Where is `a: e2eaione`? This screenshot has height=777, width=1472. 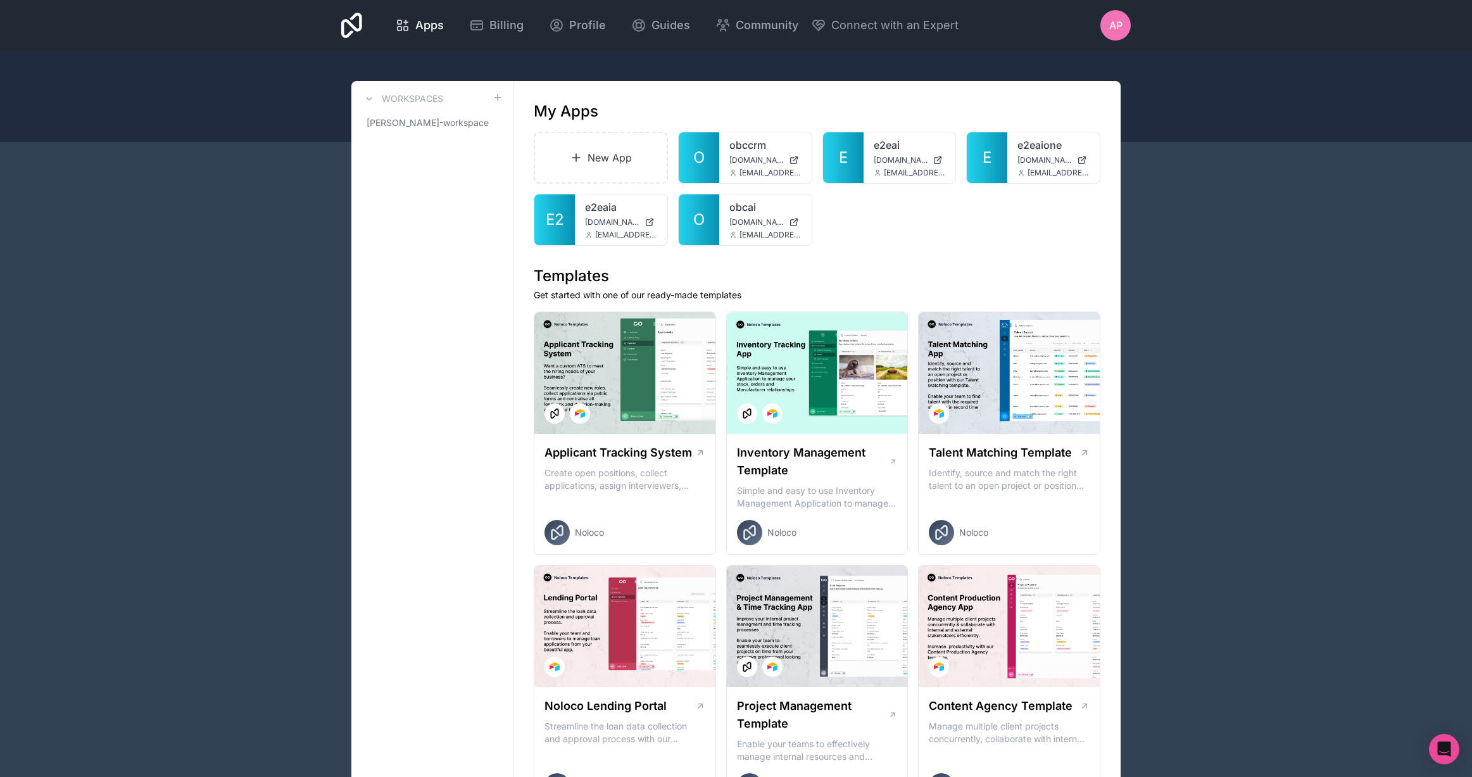 a: e2eaione is located at coordinates (1054, 145).